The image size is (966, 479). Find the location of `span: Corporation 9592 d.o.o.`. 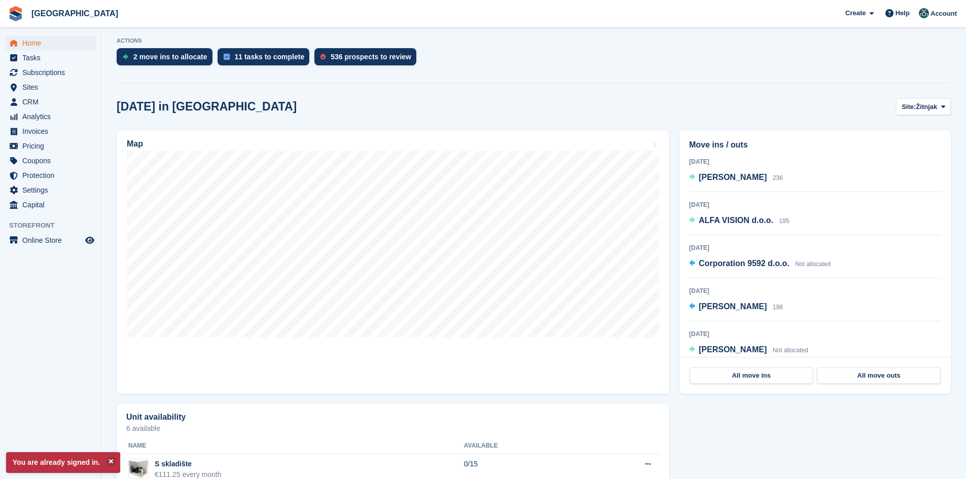

span: Corporation 9592 d.o.o. is located at coordinates (744, 263).